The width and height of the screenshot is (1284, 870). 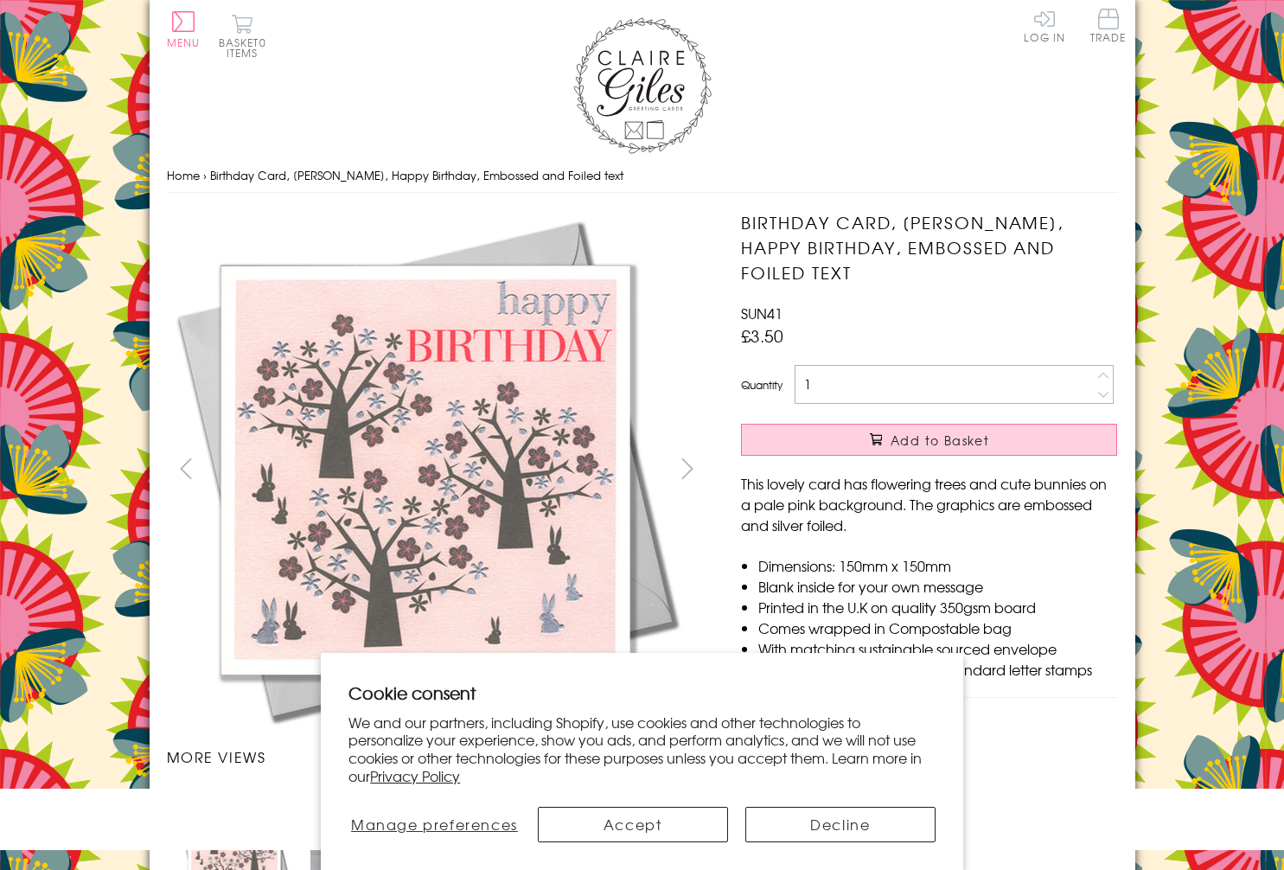 What do you see at coordinates (437, 756) in the screenshot?
I see `h3: More views` at bounding box center [437, 756].